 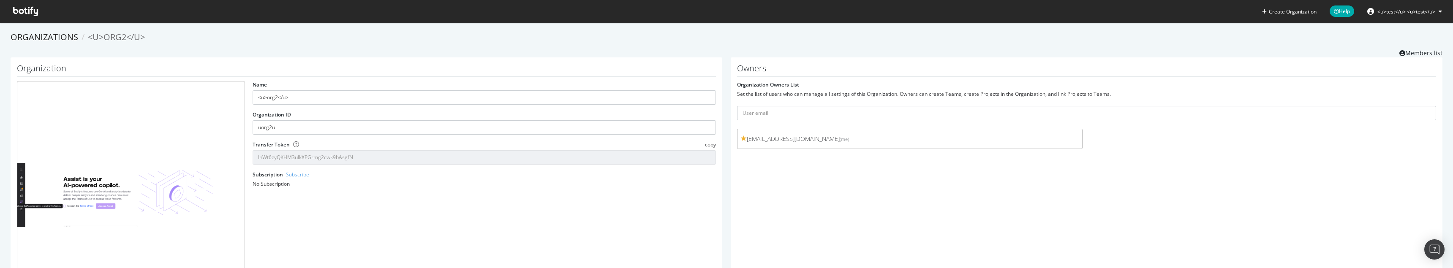 What do you see at coordinates (844, 139) in the screenshot?
I see `small: (me)` at bounding box center [844, 139].